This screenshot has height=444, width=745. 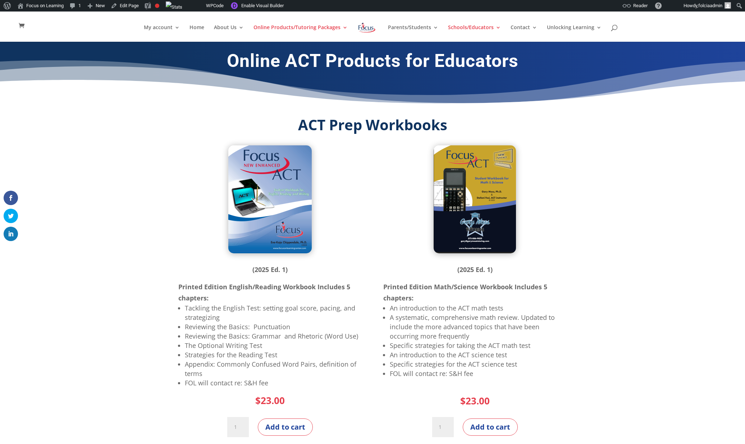 What do you see at coordinates (413, 33) in the screenshot?
I see `a: Parents/Students` at bounding box center [413, 33].